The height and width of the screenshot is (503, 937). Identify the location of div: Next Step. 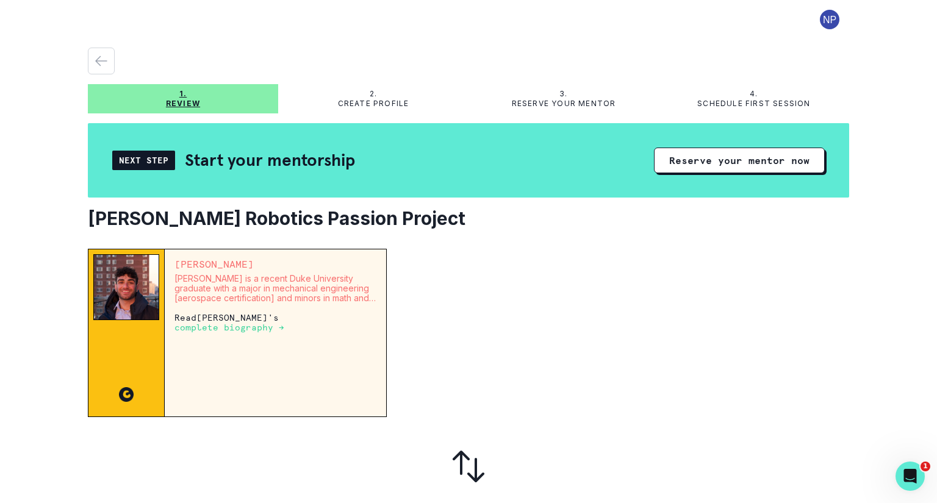
(143, 160).